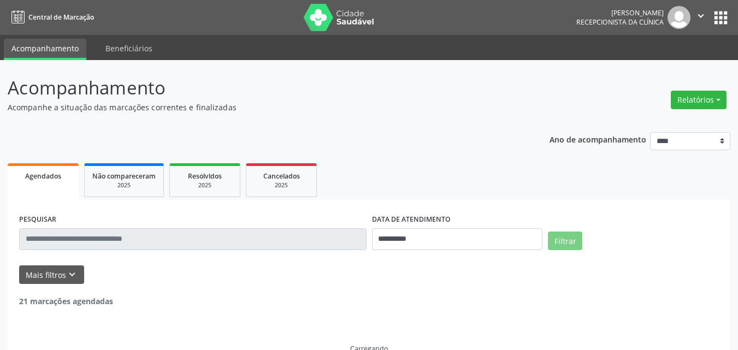 This screenshot has width=738, height=350. I want to click on span: Central de Marcação, so click(61, 17).